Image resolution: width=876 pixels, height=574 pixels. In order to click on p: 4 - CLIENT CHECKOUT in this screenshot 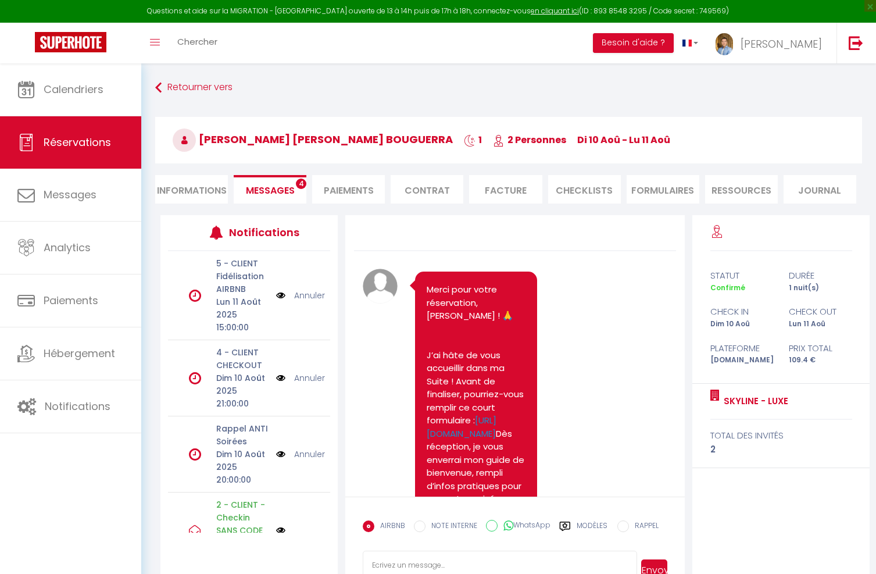, I will do `click(243, 359)`.